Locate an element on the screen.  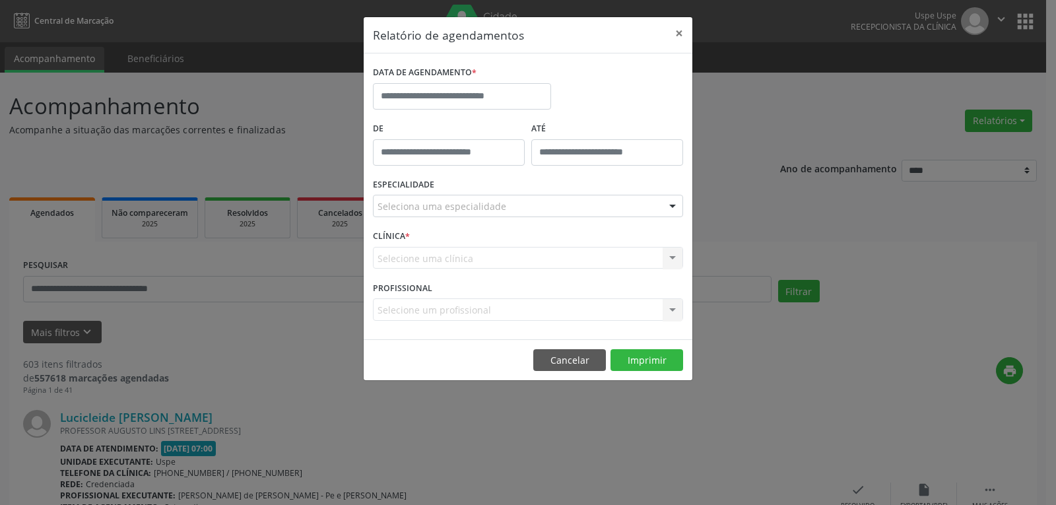
button: Cancelar is located at coordinates (570, 360).